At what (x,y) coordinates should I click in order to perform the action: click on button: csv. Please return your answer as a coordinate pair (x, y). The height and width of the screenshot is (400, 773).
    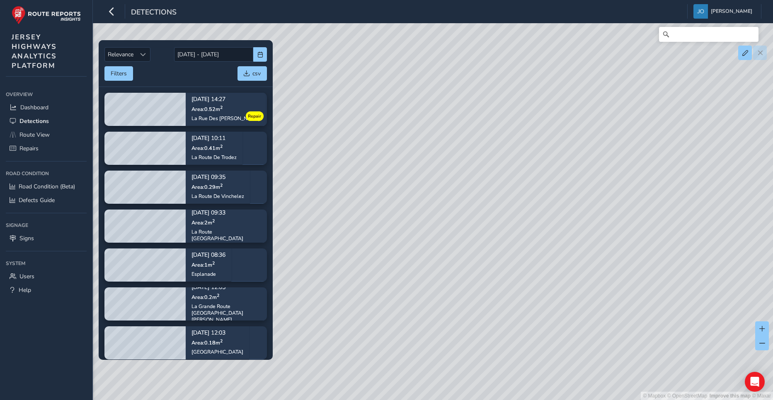
    Looking at the image, I should click on (252, 73).